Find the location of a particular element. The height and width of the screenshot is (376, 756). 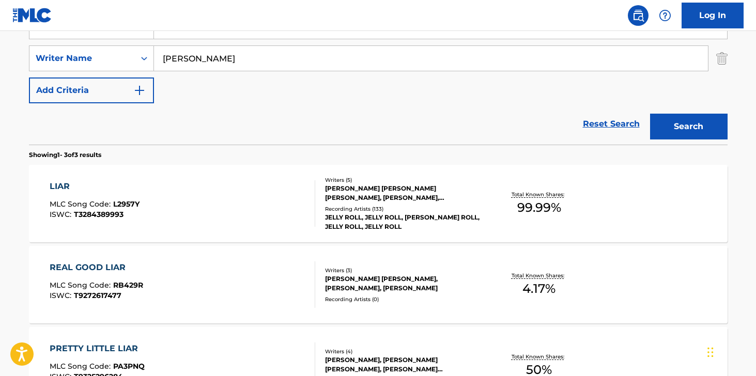

img: Delete Criterion is located at coordinates (722, 58).